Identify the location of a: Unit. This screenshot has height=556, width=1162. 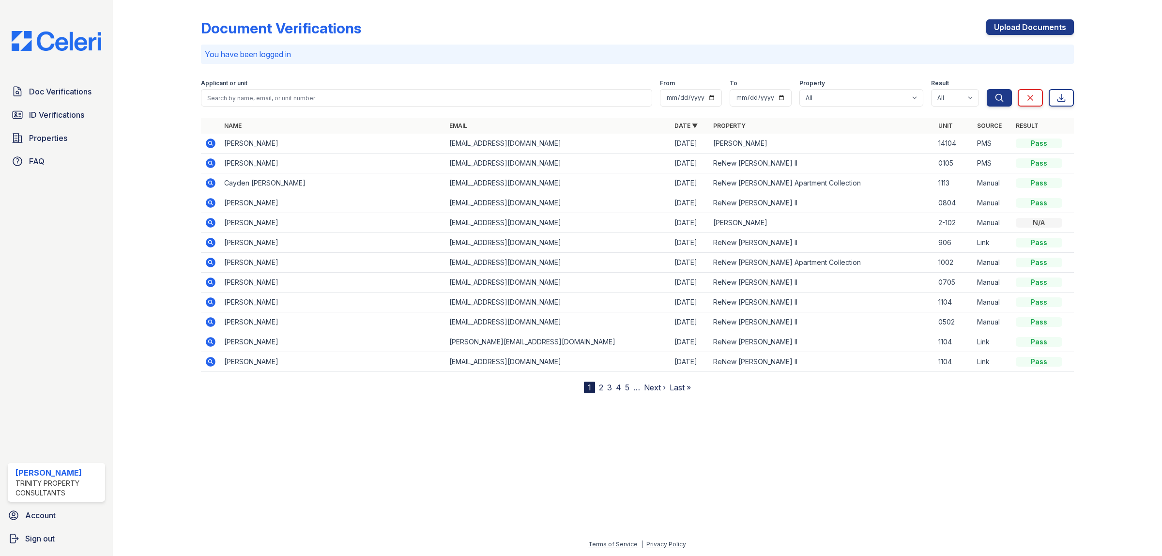
(946, 125).